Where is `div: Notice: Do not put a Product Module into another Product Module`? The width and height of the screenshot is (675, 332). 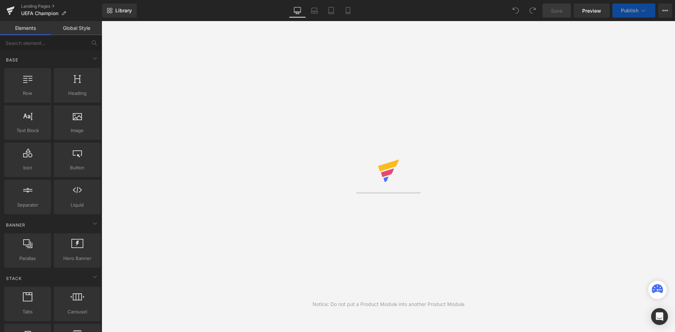
div: Notice: Do not put a Product Module into another Product Module is located at coordinates (389, 305).